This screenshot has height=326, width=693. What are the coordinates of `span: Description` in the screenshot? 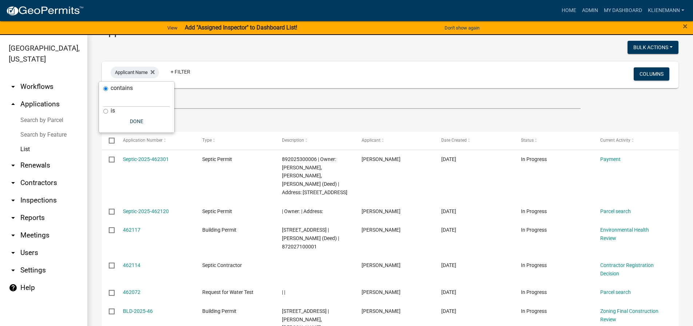 It's located at (293, 140).